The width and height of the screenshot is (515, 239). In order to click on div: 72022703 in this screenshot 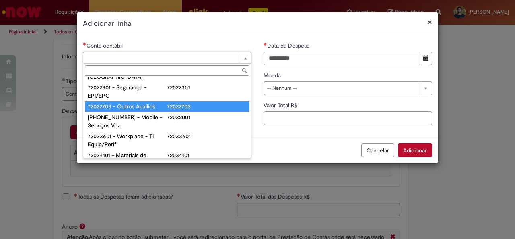, I will do `click(207, 106)`.